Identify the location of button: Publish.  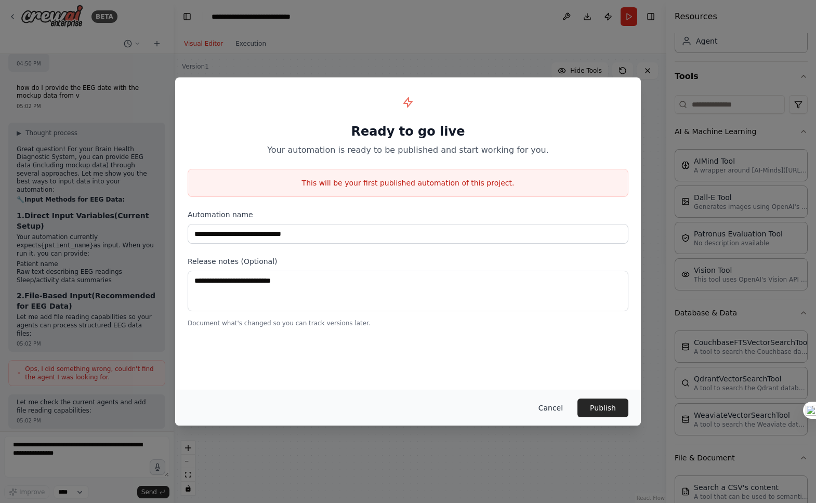
(603, 408).